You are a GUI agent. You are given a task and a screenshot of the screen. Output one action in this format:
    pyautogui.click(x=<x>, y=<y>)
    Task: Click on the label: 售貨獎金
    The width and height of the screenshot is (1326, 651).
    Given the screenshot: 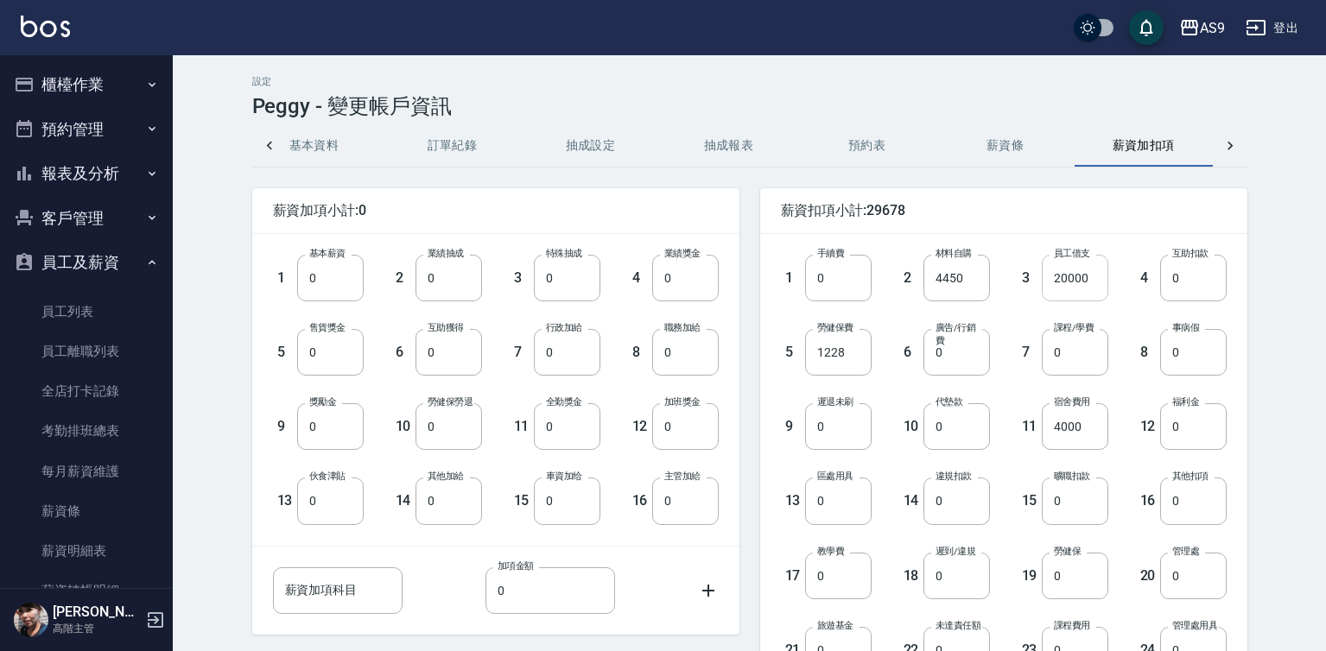 What is the action you would take?
    pyautogui.click(x=327, y=327)
    